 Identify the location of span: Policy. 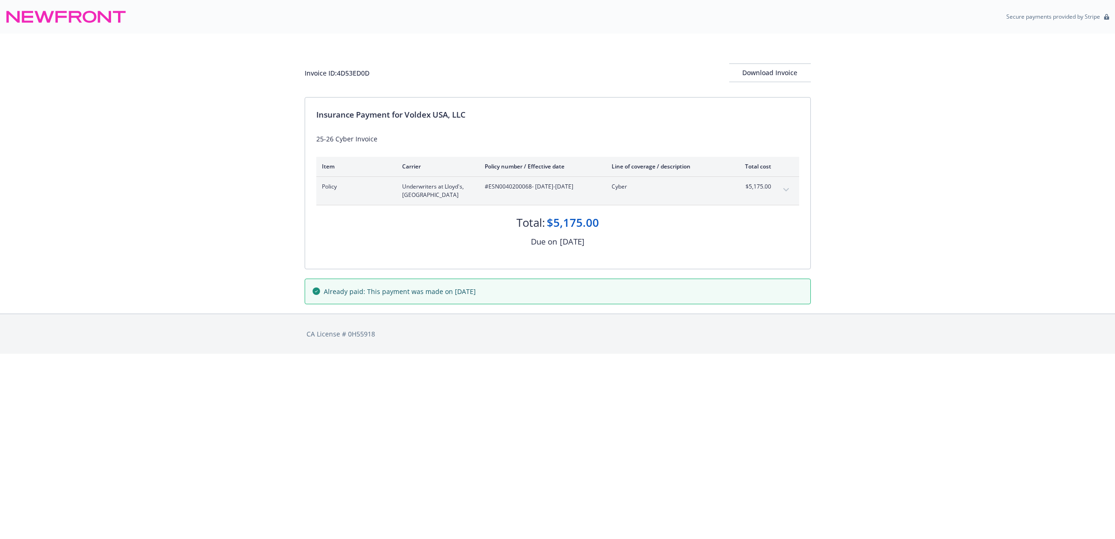
(355, 187).